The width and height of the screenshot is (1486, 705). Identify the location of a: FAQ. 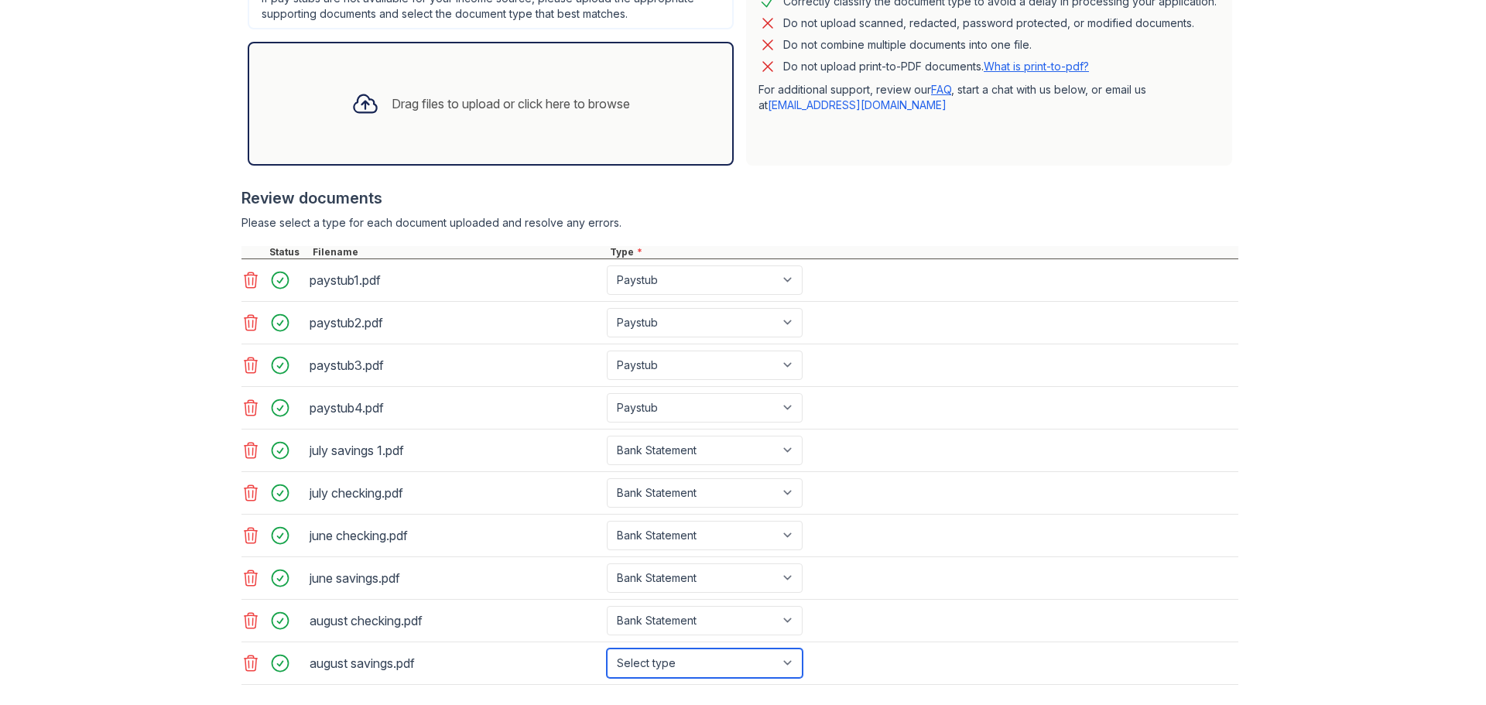
(941, 89).